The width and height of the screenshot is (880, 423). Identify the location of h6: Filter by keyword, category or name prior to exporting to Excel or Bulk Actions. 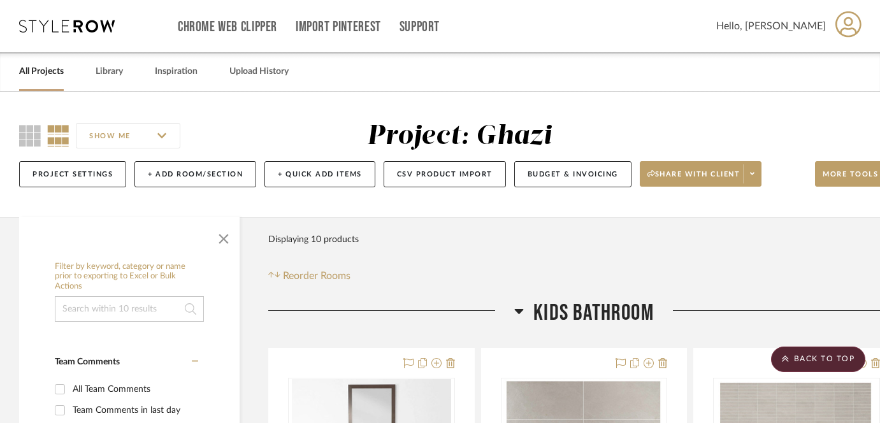
(129, 276).